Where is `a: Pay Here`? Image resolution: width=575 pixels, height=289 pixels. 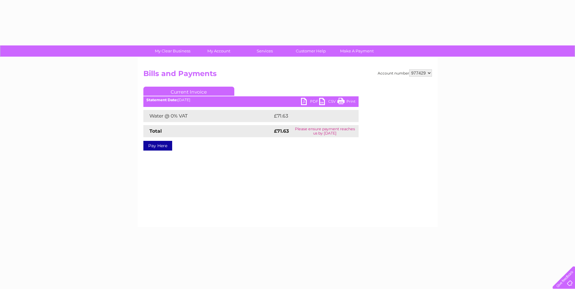
a: Pay Here is located at coordinates (158, 146).